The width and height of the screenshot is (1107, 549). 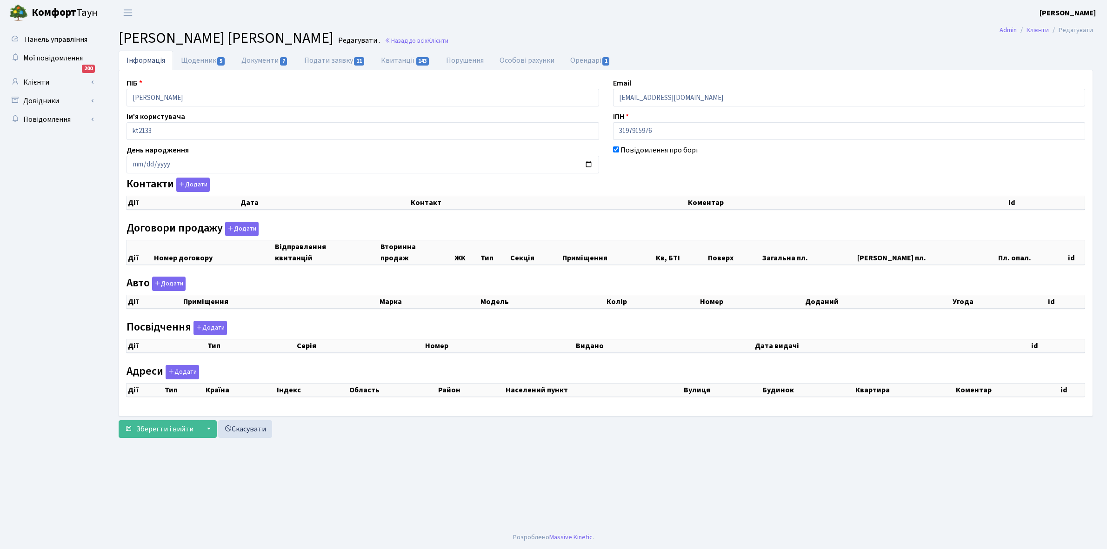 I want to click on label: ПІБ, so click(x=134, y=83).